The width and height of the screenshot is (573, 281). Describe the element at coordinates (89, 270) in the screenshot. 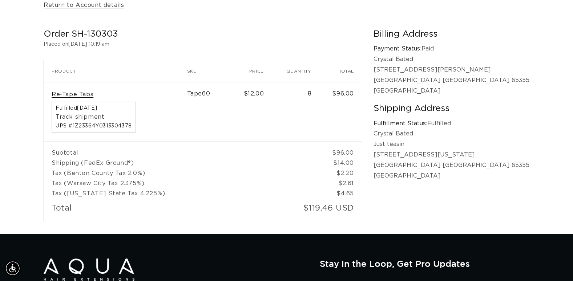

I see `img: Aqua Hair Extensions` at that location.